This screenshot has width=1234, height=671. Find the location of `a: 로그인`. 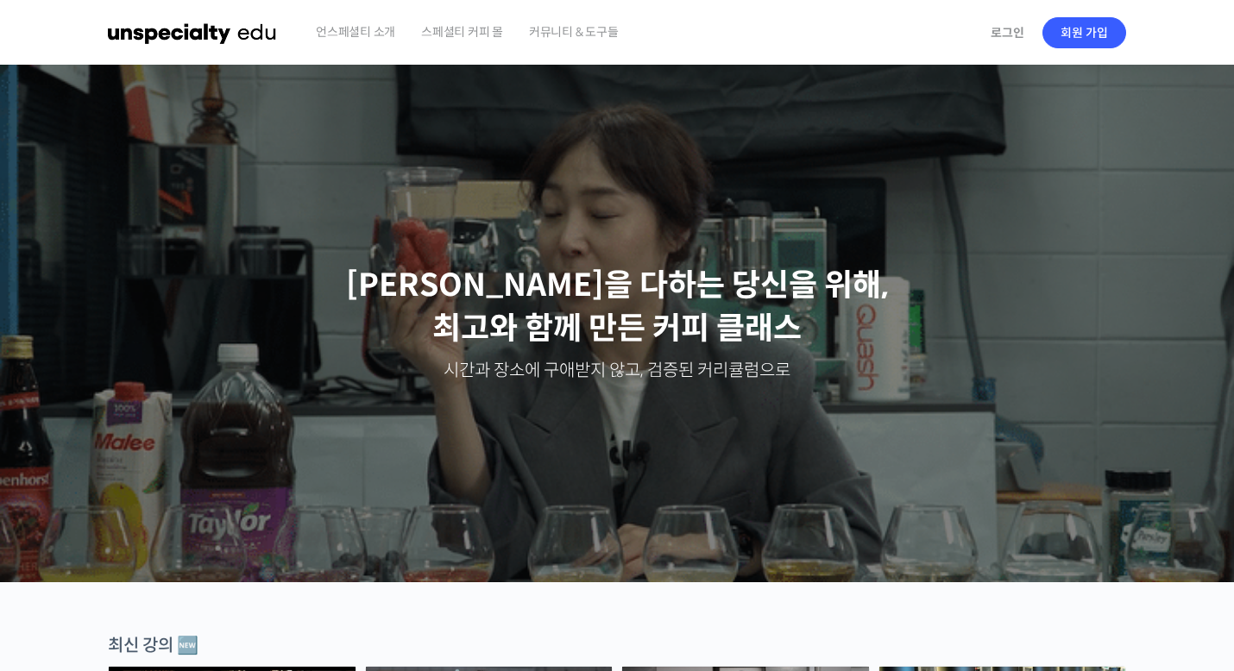

a: 로그인 is located at coordinates (1007, 33).